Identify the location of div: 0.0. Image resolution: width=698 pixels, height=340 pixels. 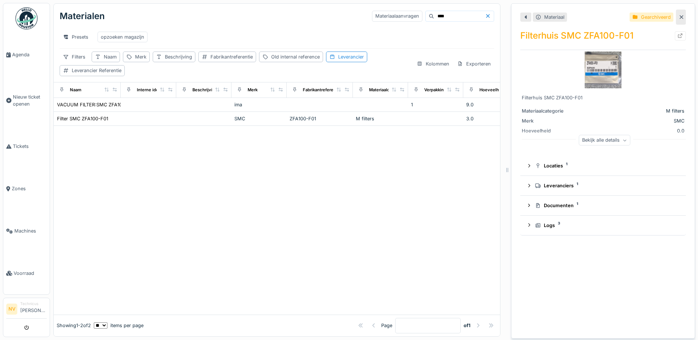
(632, 131).